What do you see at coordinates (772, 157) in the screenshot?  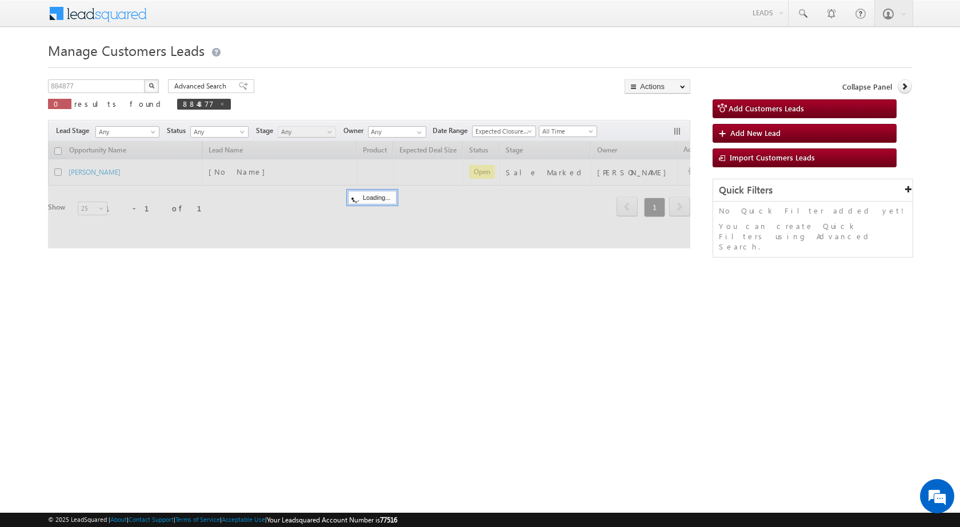 I see `span: Import Customers Leads` at bounding box center [772, 157].